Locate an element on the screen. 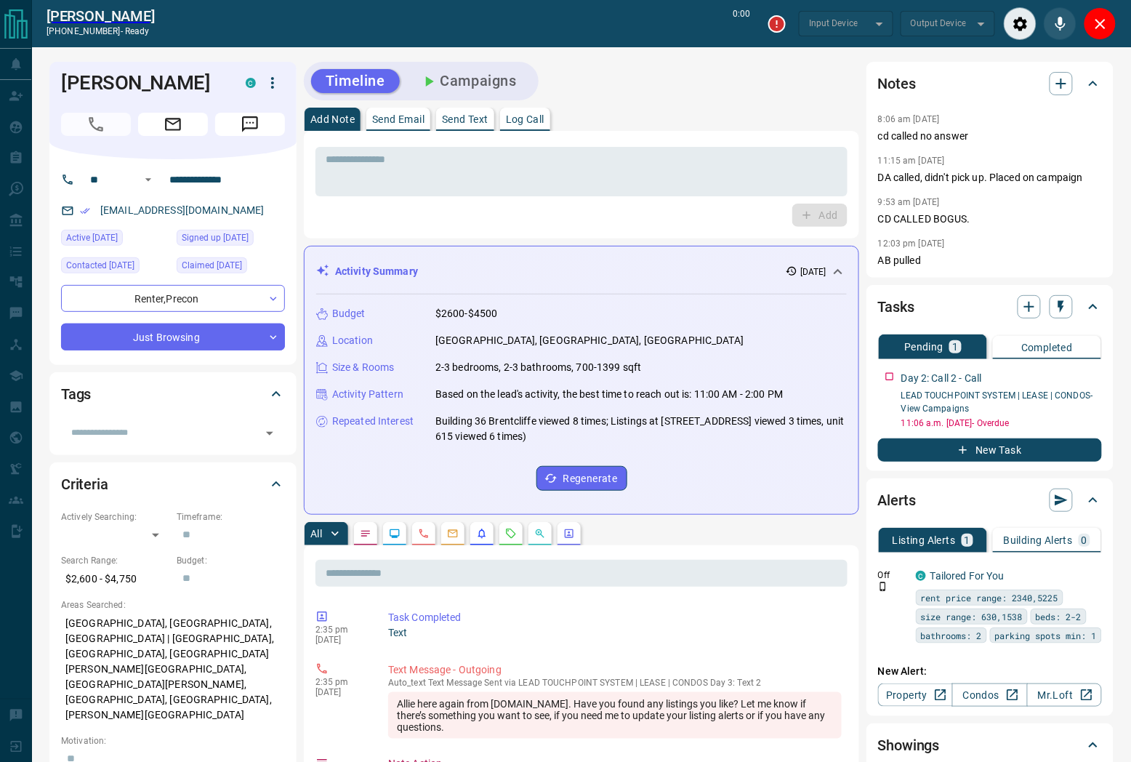  div: Sat Apr 06 2024 is located at coordinates (230, 240).